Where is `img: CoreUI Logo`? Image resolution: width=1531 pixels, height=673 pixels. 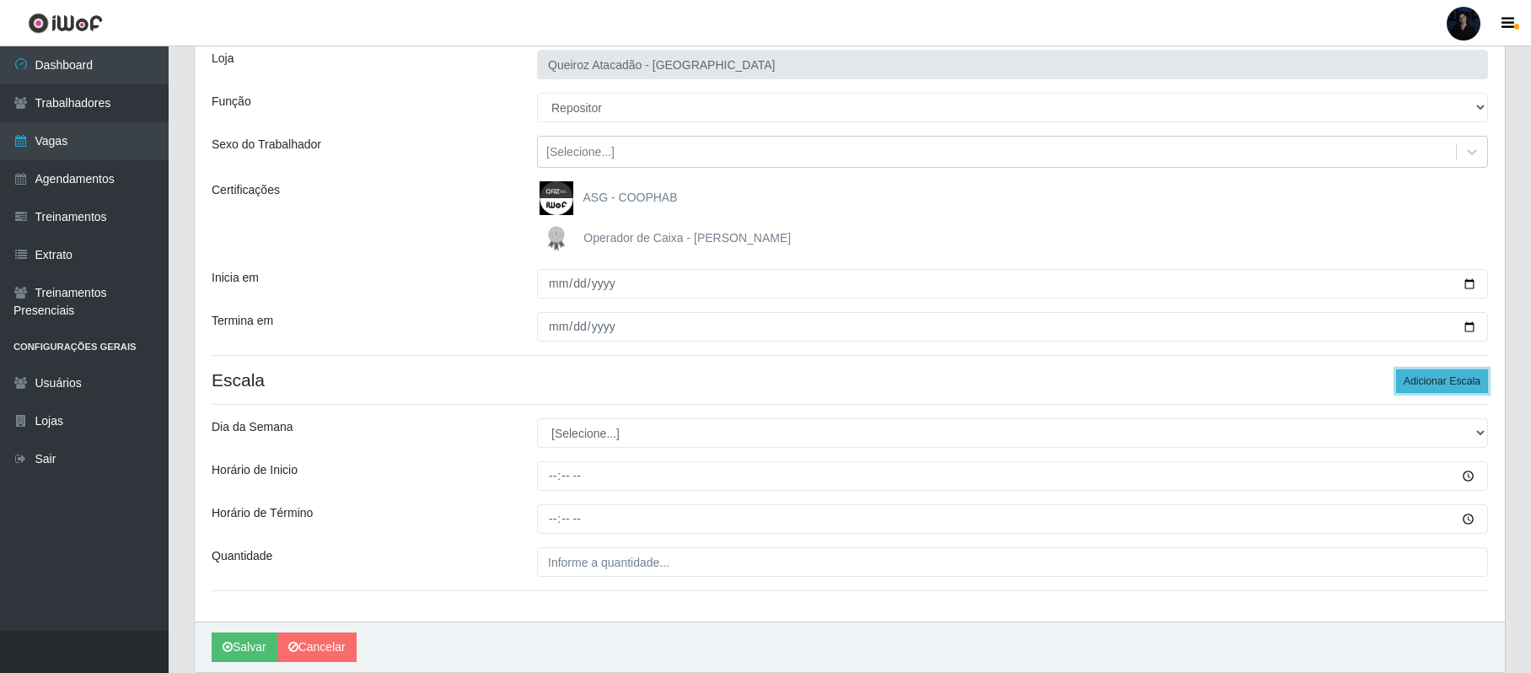 img: CoreUI Logo is located at coordinates (65, 23).